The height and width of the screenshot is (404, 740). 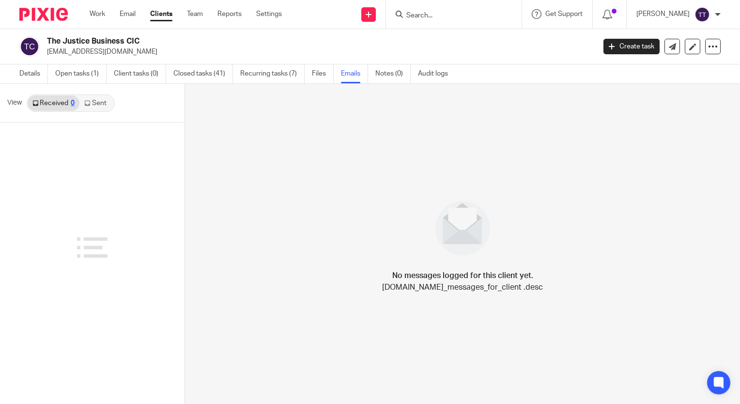 What do you see at coordinates (33, 74) in the screenshot?
I see `a: Details` at bounding box center [33, 74].